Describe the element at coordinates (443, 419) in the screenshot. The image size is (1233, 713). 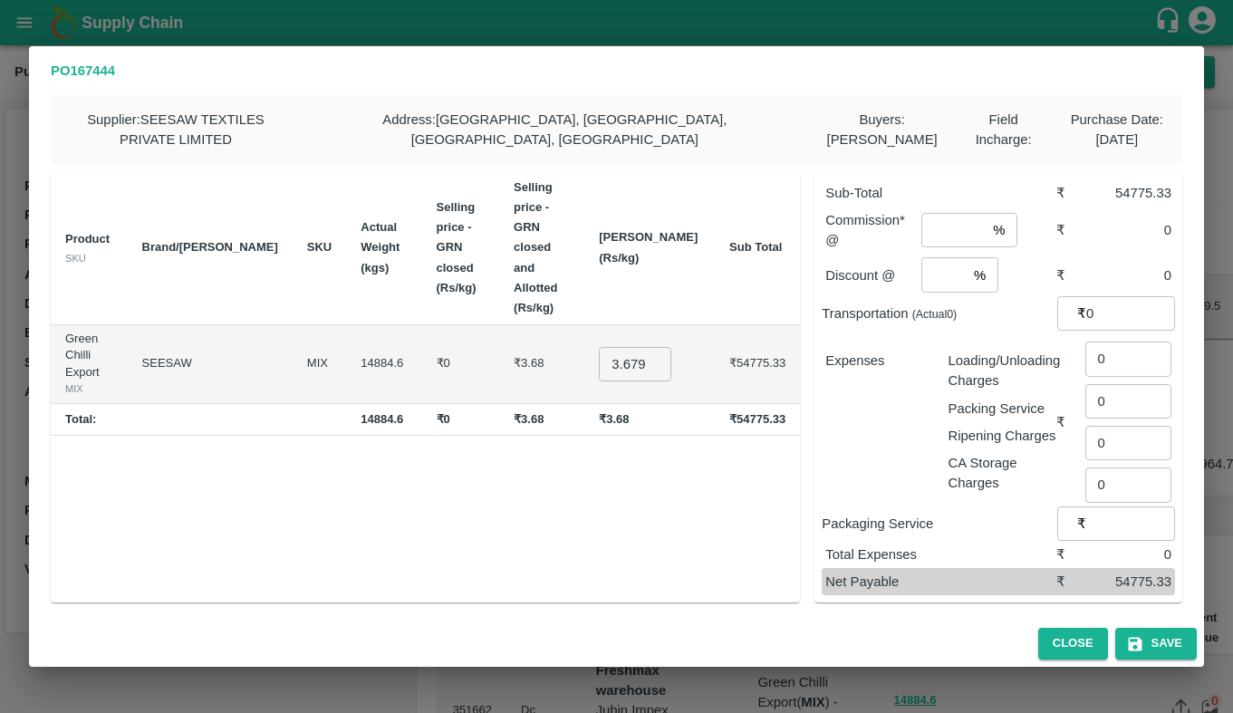
I see `b: ₹0` at that location.